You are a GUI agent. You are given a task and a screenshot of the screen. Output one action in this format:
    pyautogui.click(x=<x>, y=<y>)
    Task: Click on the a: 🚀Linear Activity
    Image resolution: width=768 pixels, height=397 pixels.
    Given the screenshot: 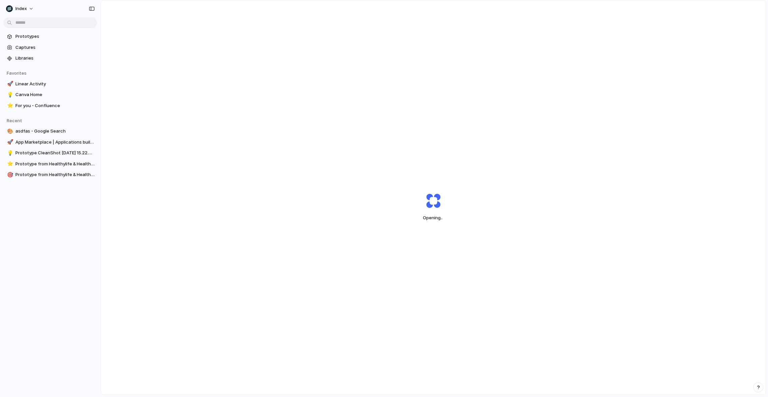 What is the action you would take?
    pyautogui.click(x=50, y=84)
    